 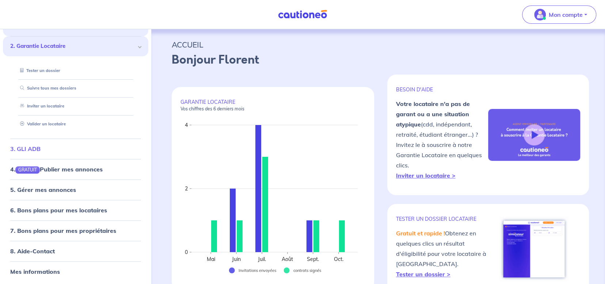 I want to click on strong: Tester un dossier >, so click(x=423, y=274).